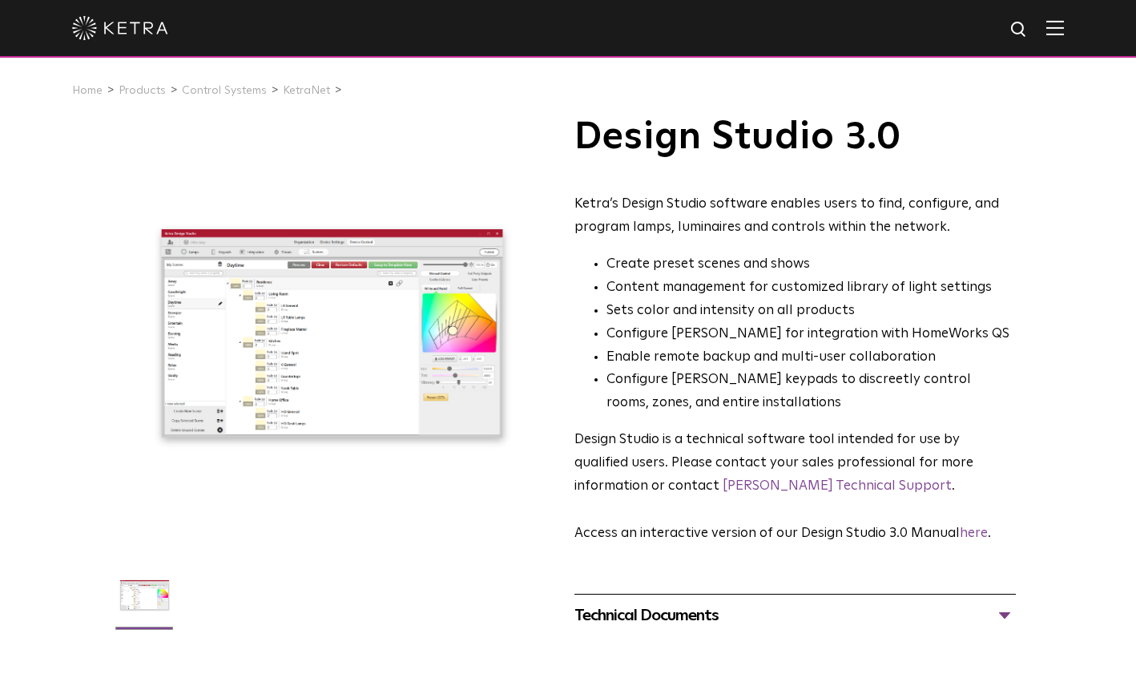  What do you see at coordinates (224, 91) in the screenshot?
I see `a: Control Systems` at bounding box center [224, 91].